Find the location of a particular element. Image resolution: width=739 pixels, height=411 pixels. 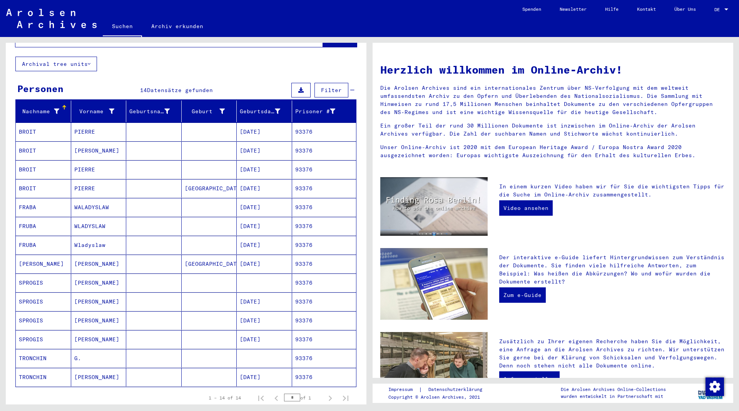

mat-header-cell: Geburt‏ is located at coordinates (209, 111).